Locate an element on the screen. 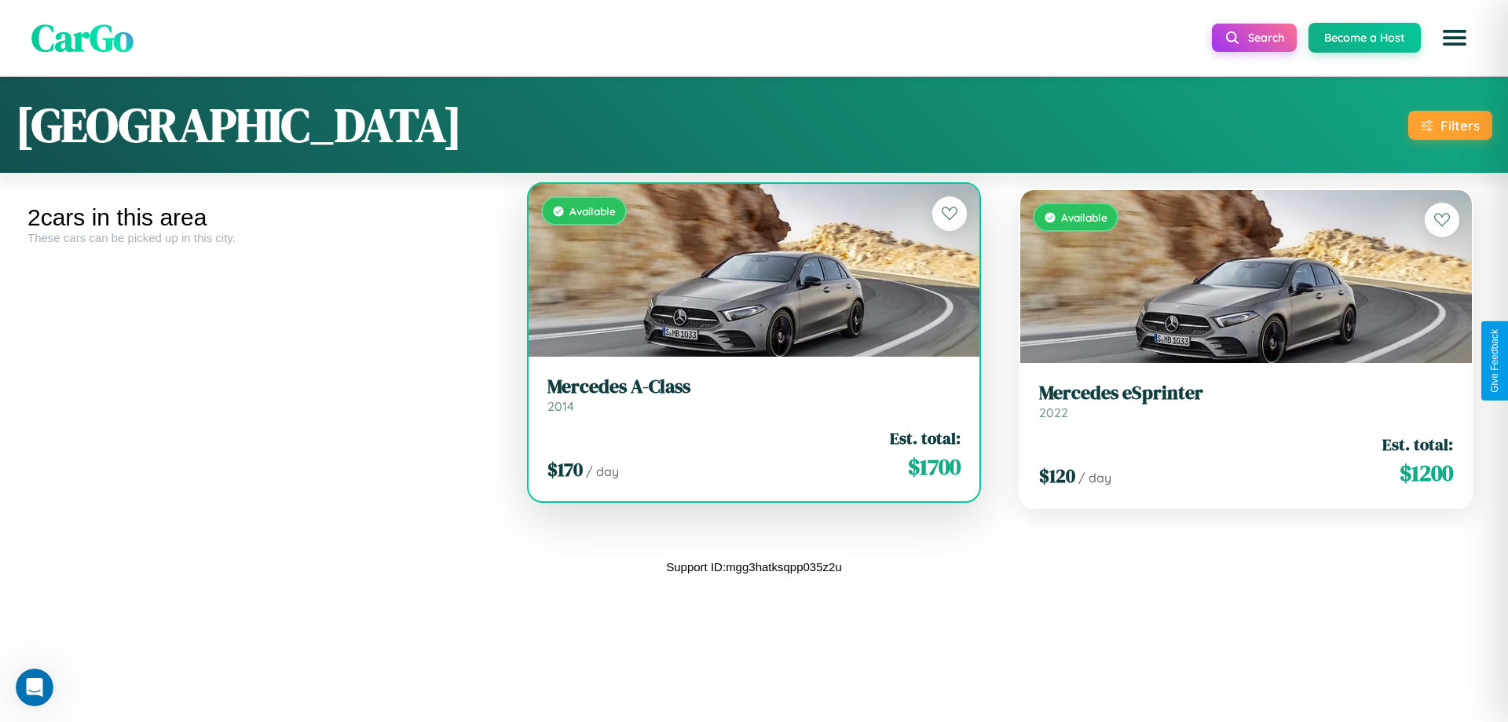 The image size is (1508, 722). span: Search is located at coordinates (1266, 38).